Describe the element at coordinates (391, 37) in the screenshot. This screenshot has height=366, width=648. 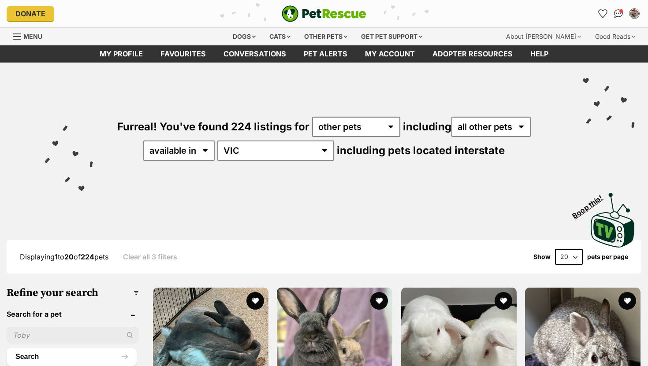
I see `div: Get pet support` at that location.